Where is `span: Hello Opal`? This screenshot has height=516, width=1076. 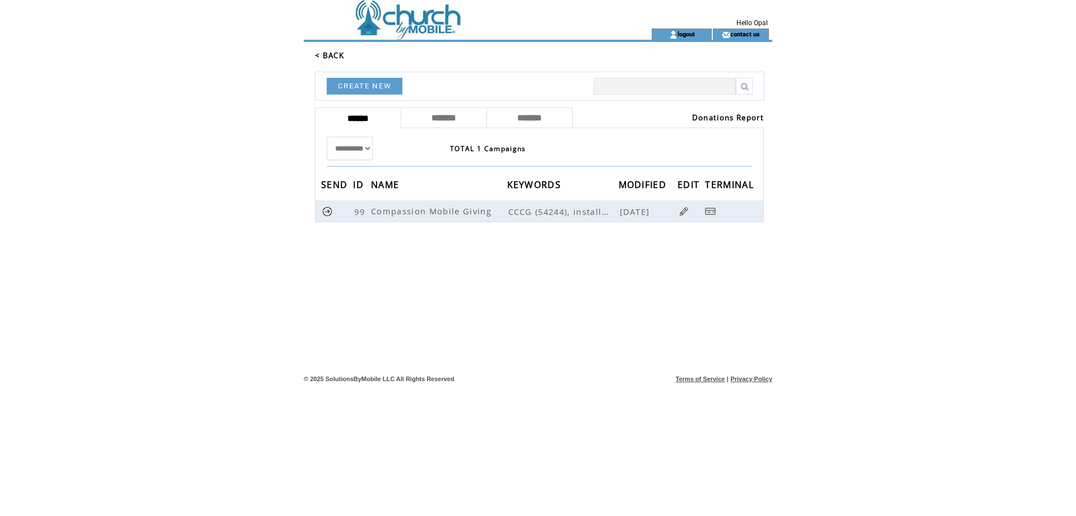
span: Hello Opal is located at coordinates (752, 23).